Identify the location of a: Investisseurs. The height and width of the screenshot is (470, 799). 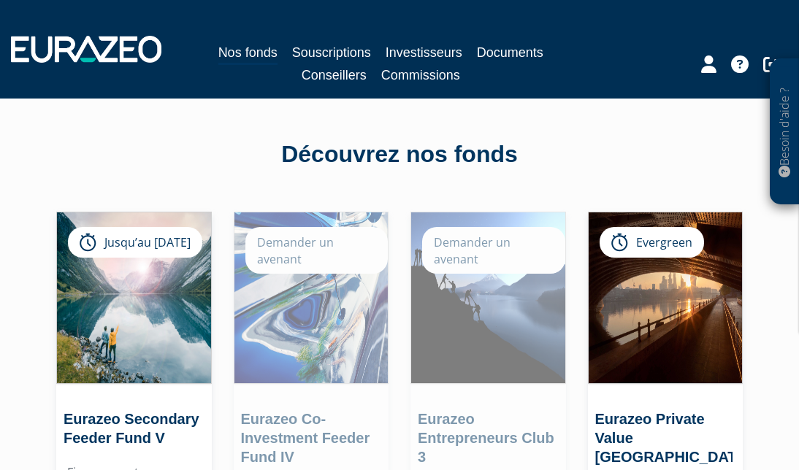
(424, 53).